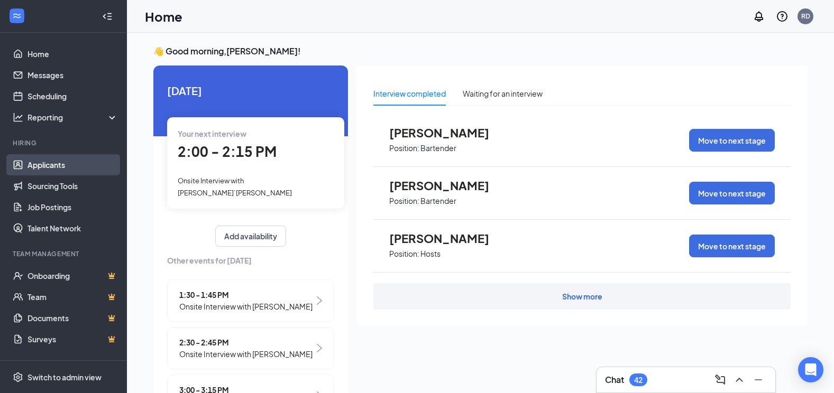 The width and height of the screenshot is (834, 393). What do you see at coordinates (805, 16) in the screenshot?
I see `div: RD` at bounding box center [805, 16].